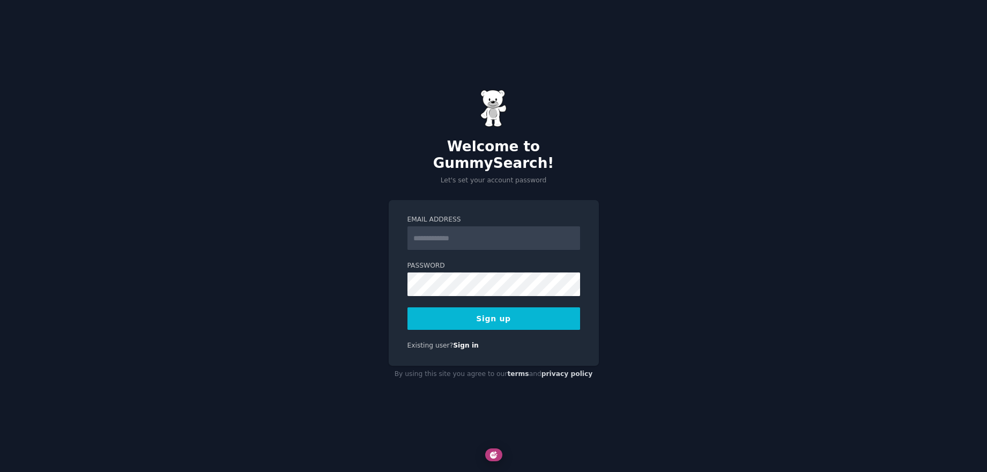 This screenshot has height=472, width=987. What do you see at coordinates (494, 108) in the screenshot?
I see `img: Gummy Bear` at bounding box center [494, 108].